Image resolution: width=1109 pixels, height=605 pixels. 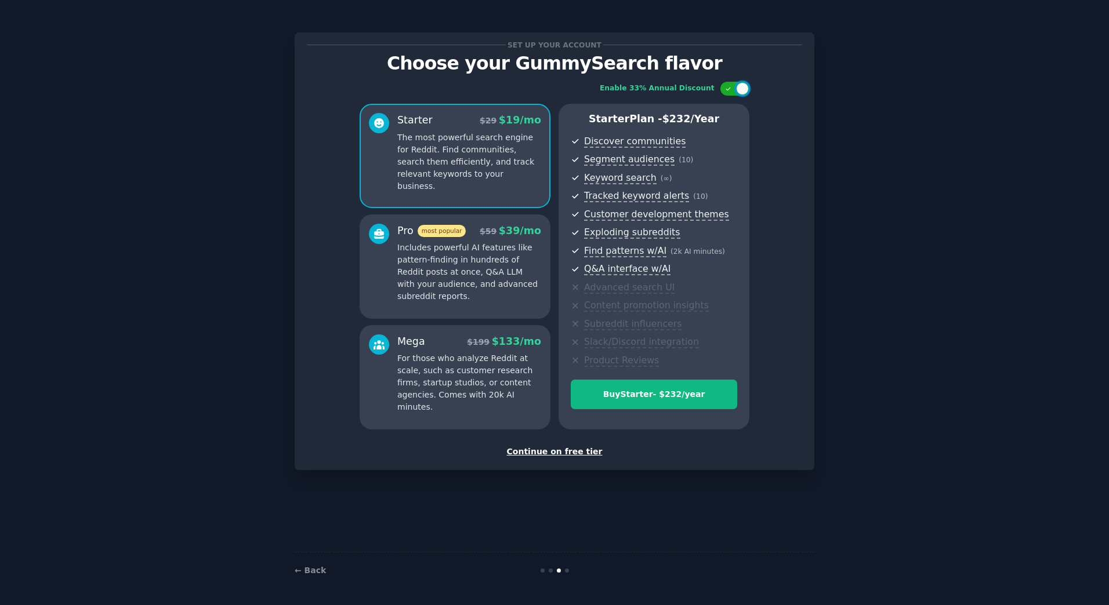 What do you see at coordinates (691, 119) in the screenshot?
I see `span: $ 232 /year` at bounding box center [691, 119].